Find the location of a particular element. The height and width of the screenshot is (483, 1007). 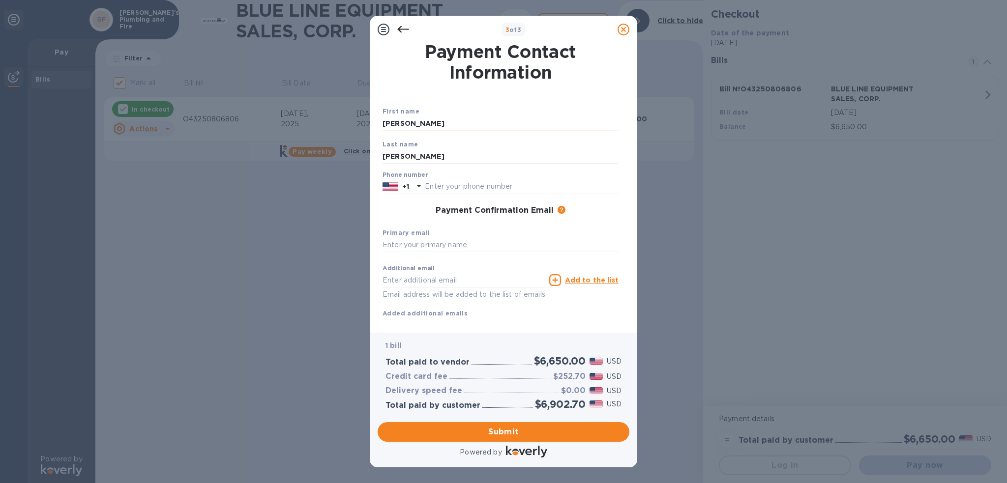

b: Last name is located at coordinates (400, 144).